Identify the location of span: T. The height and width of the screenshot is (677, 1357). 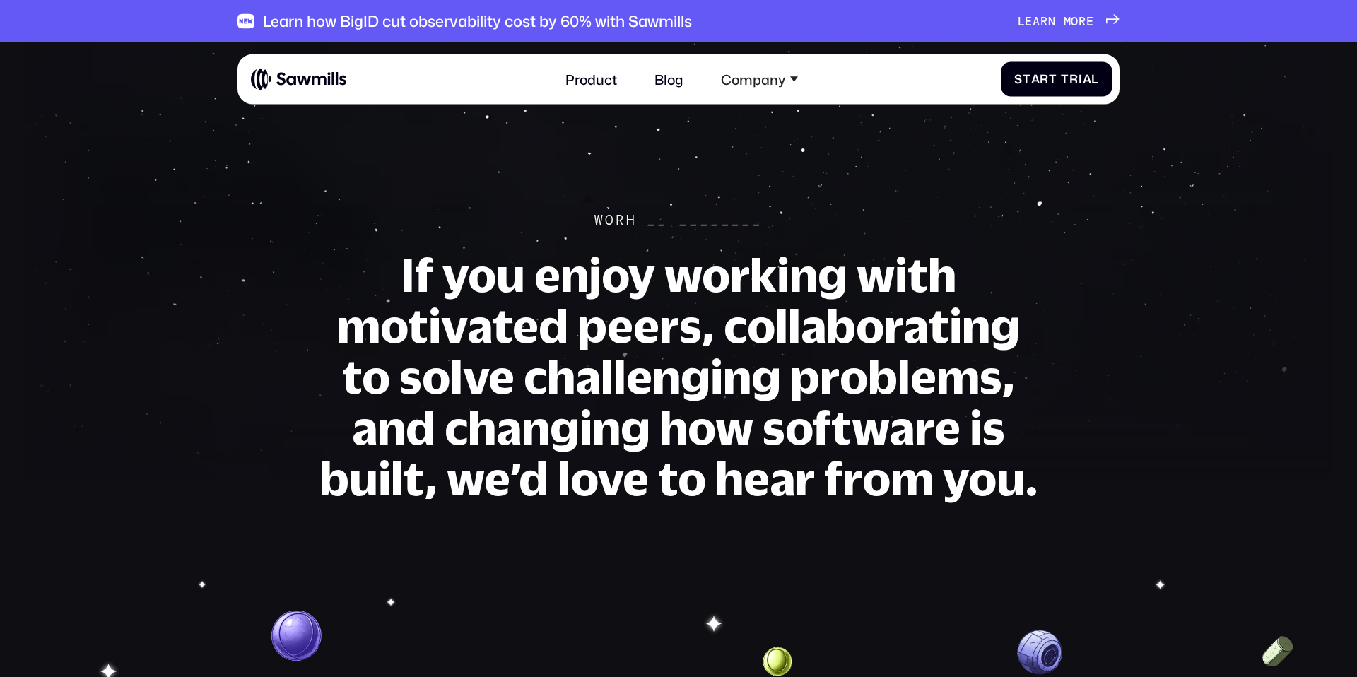
(1065, 79).